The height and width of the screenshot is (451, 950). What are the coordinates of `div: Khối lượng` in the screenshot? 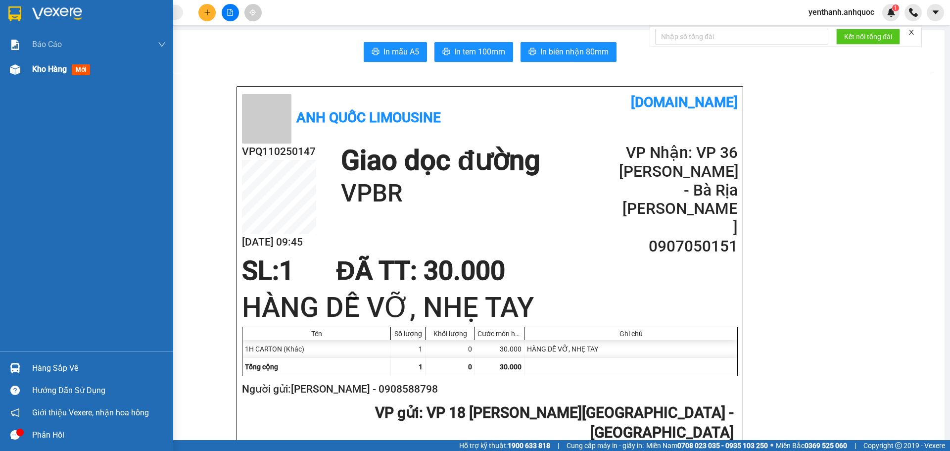 It's located at (450, 333).